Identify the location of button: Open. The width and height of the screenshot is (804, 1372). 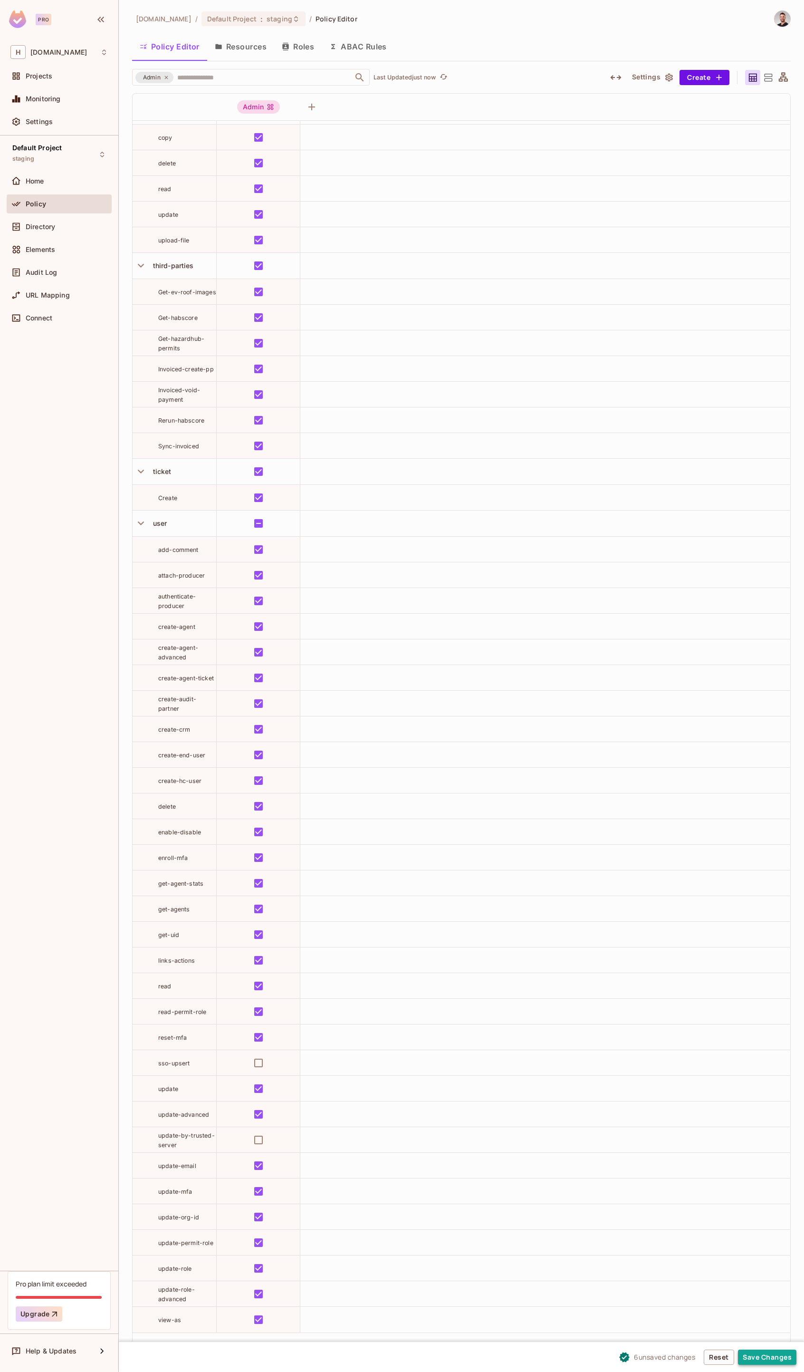
(360, 77).